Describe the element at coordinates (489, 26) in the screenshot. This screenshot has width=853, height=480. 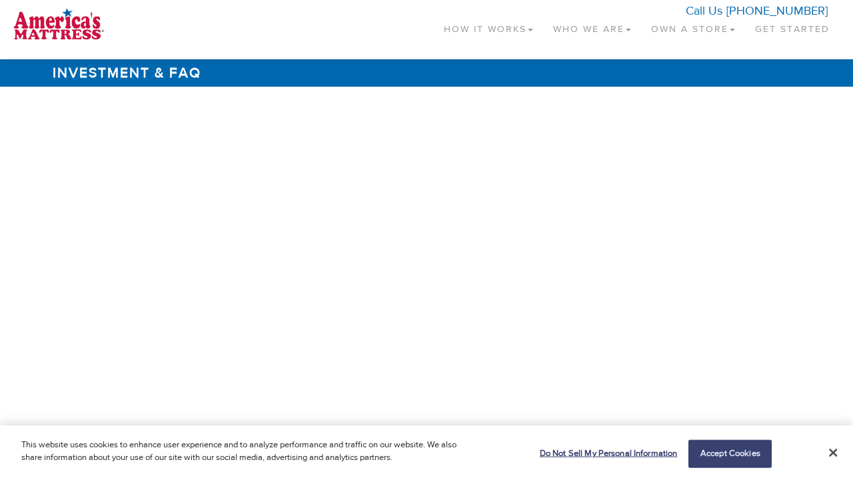
I see `a: How It Works` at that location.